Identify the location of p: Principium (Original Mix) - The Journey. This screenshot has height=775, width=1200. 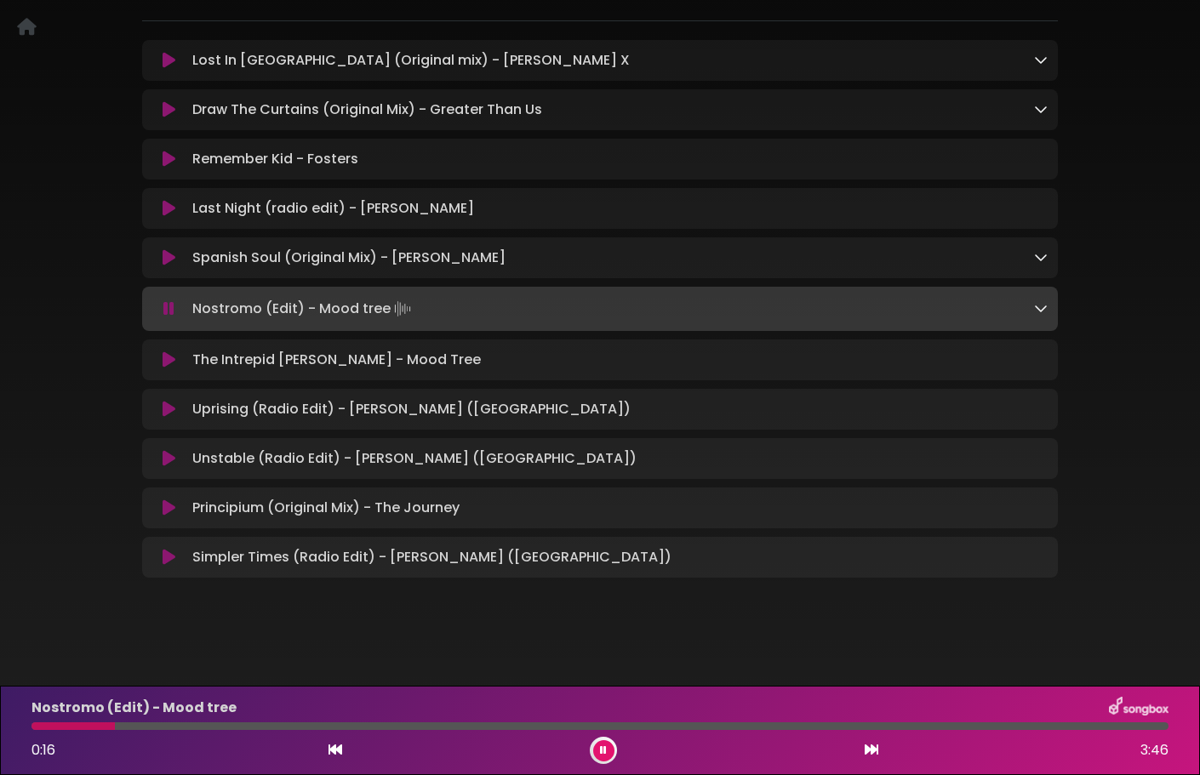
(326, 508).